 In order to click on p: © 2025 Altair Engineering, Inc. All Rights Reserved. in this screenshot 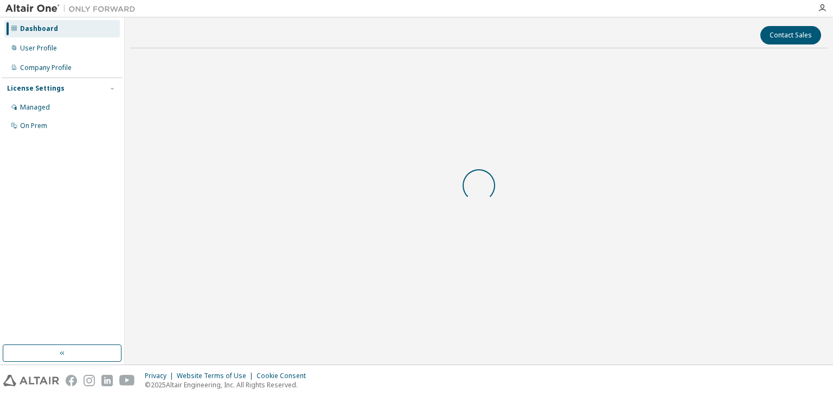, I will do `click(228, 384)`.